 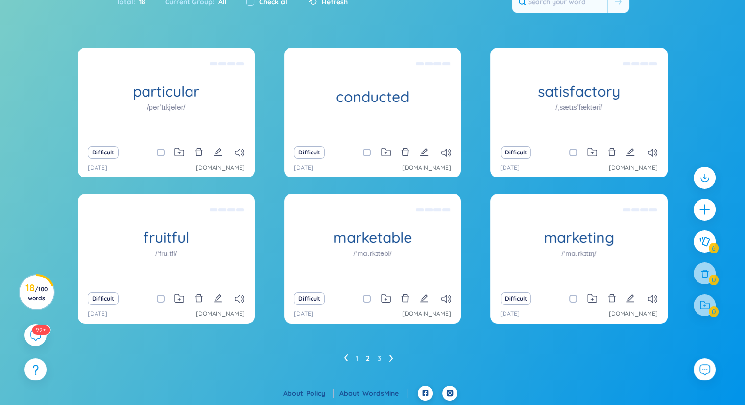 I want to click on h1: particular, so click(x=166, y=91).